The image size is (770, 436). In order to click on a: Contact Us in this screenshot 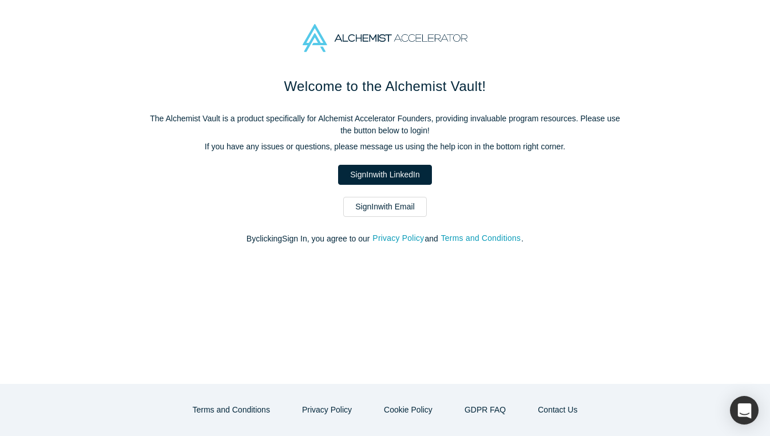, I will do `click(557, 410)`.